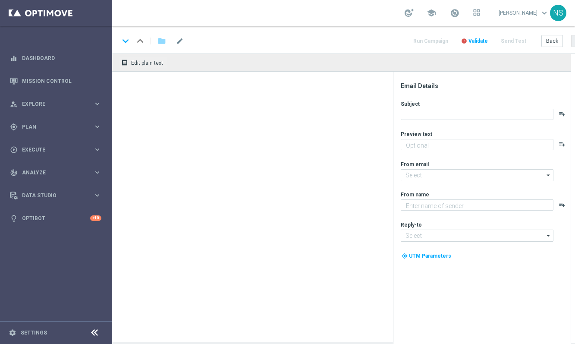  What do you see at coordinates (180, 41) in the screenshot?
I see `span: mode_edit` at bounding box center [180, 41].